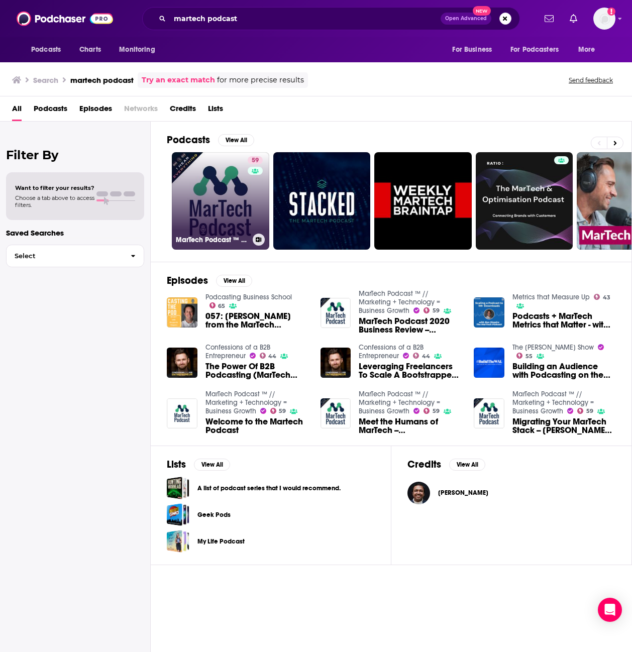  Describe the element at coordinates (238, 352) in the screenshot. I see `a: Confessions of a B2B Entrepreneur` at that location.